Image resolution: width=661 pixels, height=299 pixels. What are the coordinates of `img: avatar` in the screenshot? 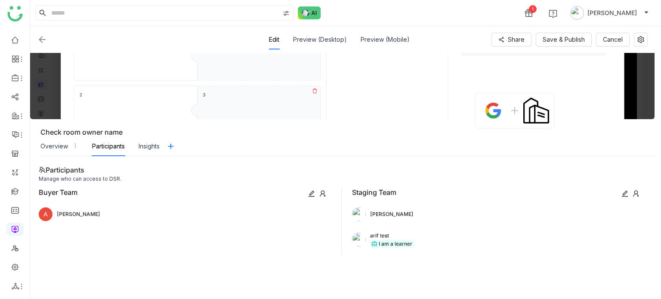 It's located at (577, 13).